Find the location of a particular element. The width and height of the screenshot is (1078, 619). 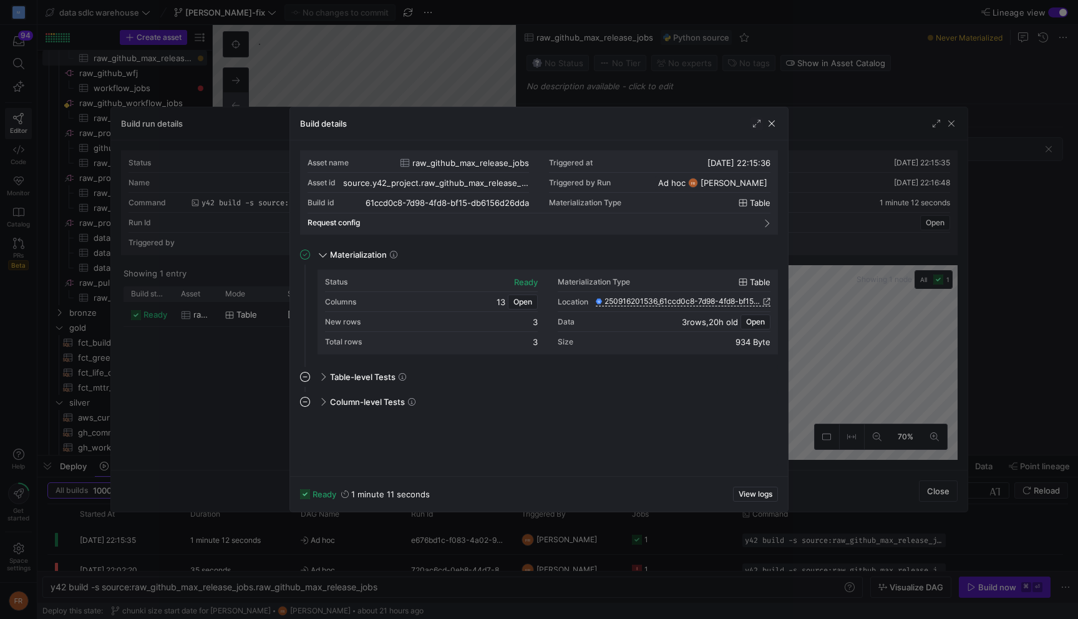

div: Materialization is located at coordinates (539, 318).